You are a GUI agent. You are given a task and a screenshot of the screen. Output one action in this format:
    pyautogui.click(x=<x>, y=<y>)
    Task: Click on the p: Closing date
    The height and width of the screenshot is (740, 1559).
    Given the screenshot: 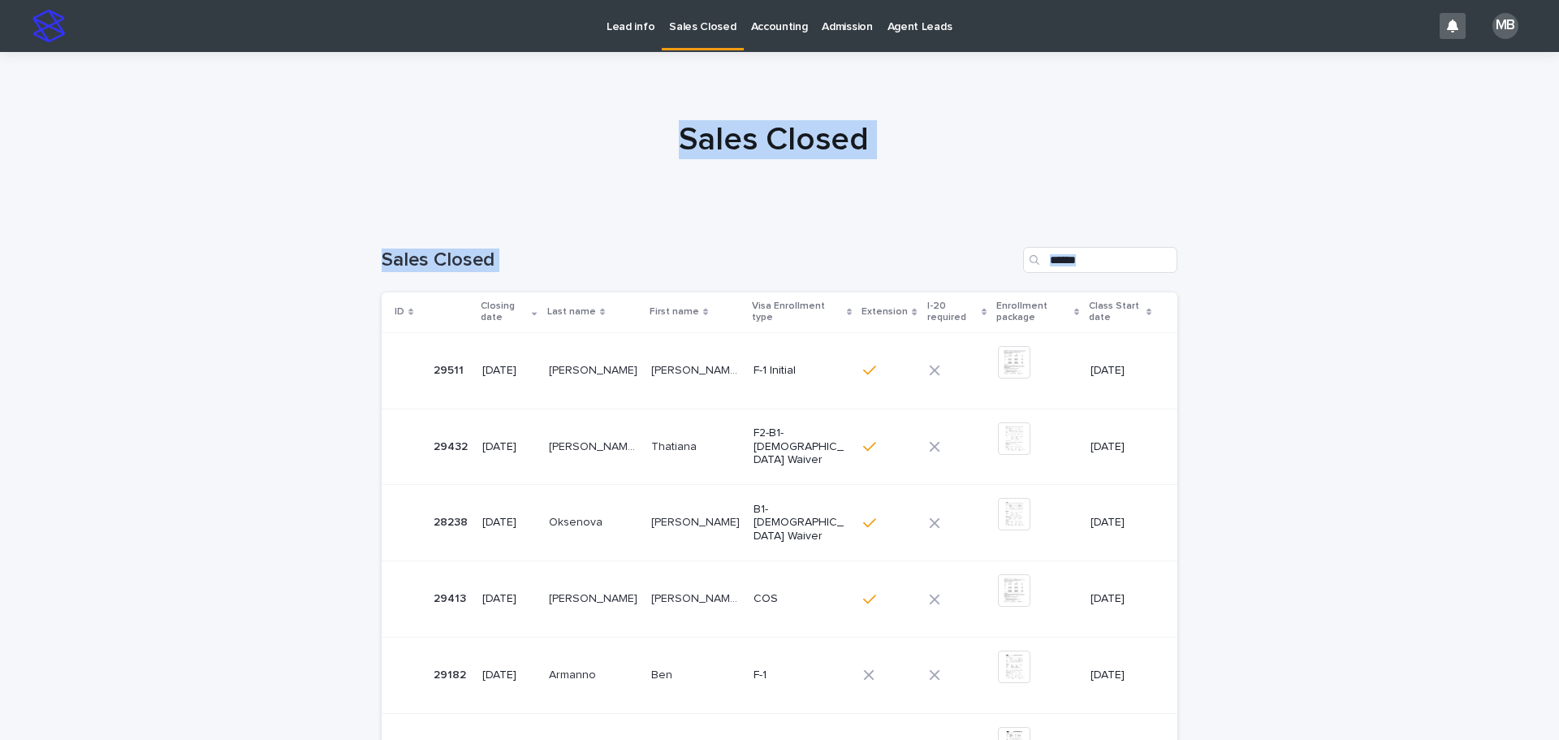 What is the action you would take?
    pyautogui.click(x=504, y=312)
    